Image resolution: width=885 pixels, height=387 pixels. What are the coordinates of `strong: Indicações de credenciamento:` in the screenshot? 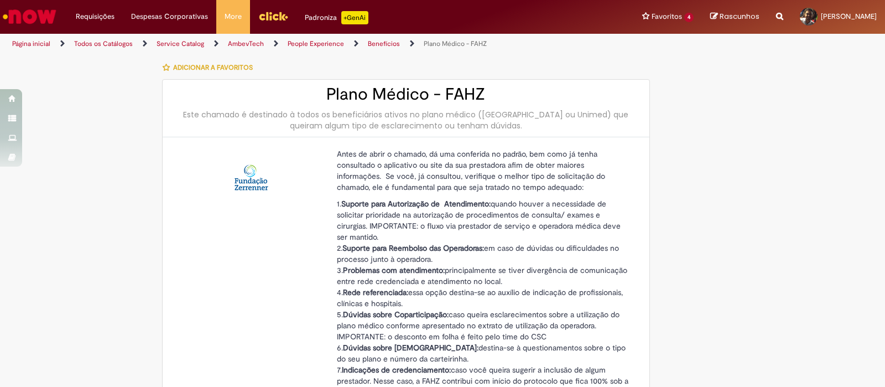 It's located at (396, 370).